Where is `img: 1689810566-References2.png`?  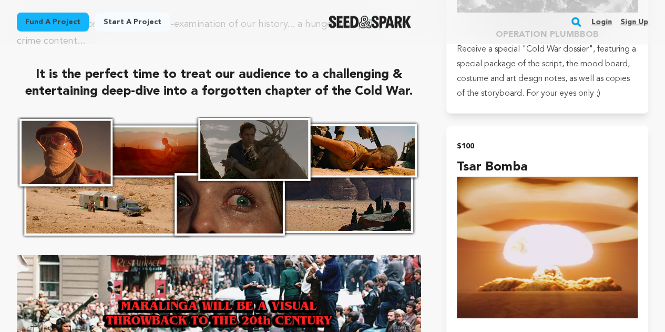 img: 1689810566-References2.png is located at coordinates (219, 177).